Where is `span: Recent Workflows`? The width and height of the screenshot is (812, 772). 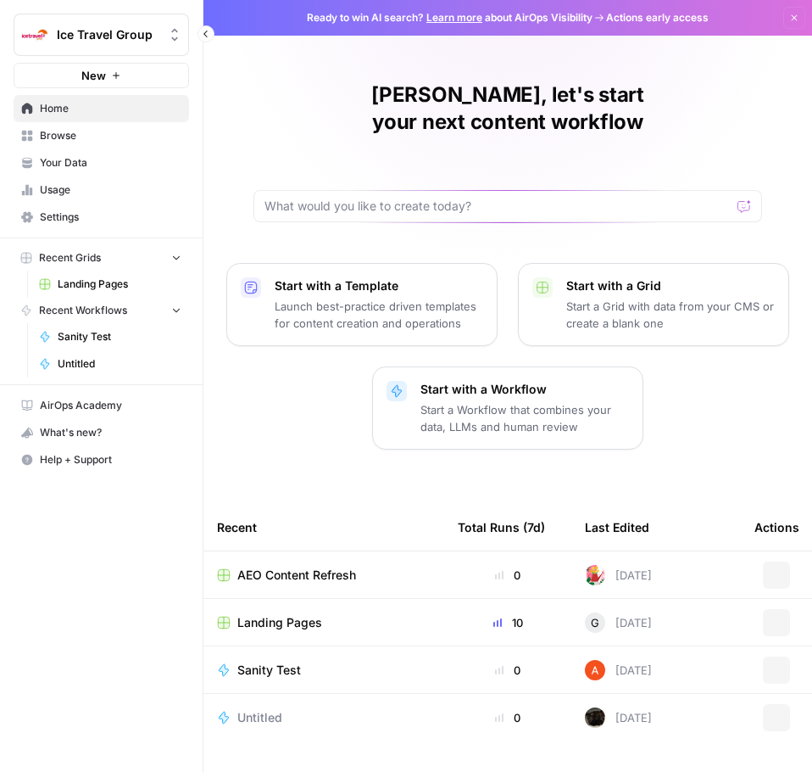 span: Recent Workflows is located at coordinates (83, 310).